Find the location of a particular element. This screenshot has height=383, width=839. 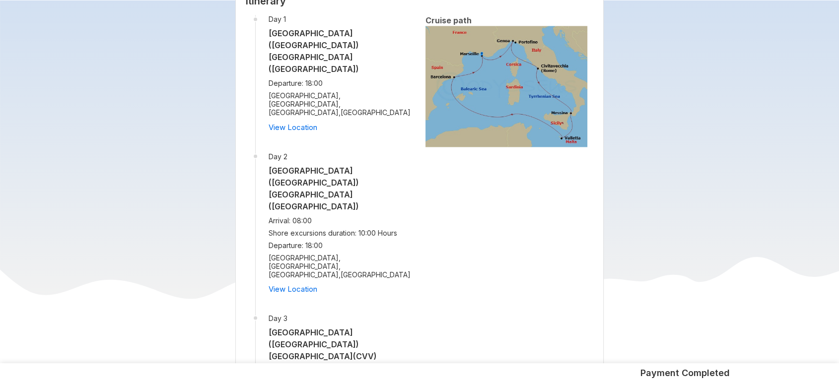

h5: Payment Completed is located at coordinates (685, 373).